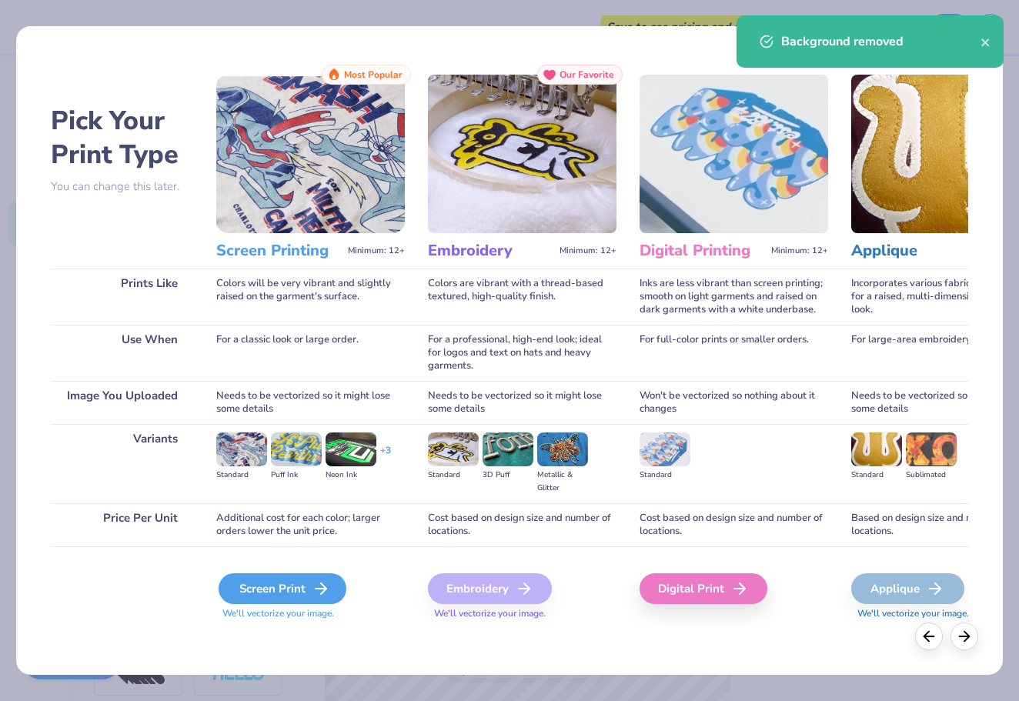  I want to click on h3: Digital Printing, so click(702, 251).